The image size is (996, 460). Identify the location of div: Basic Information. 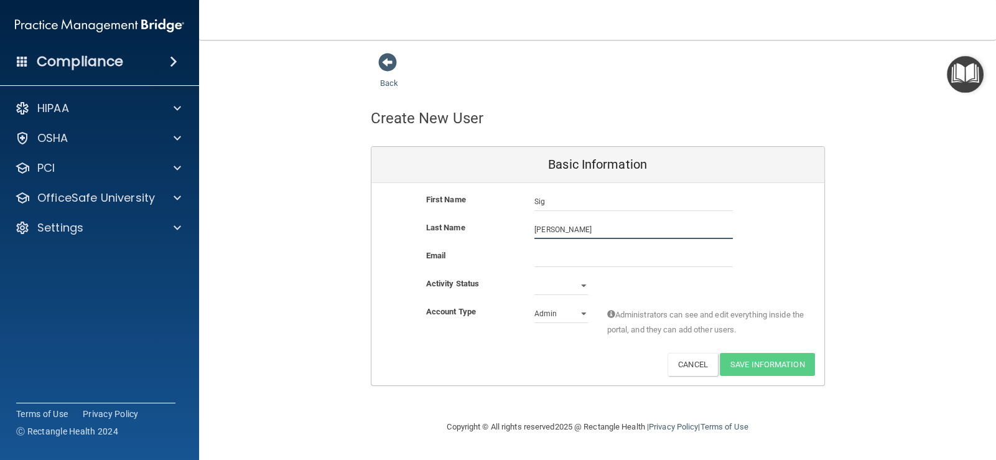
(598, 165).